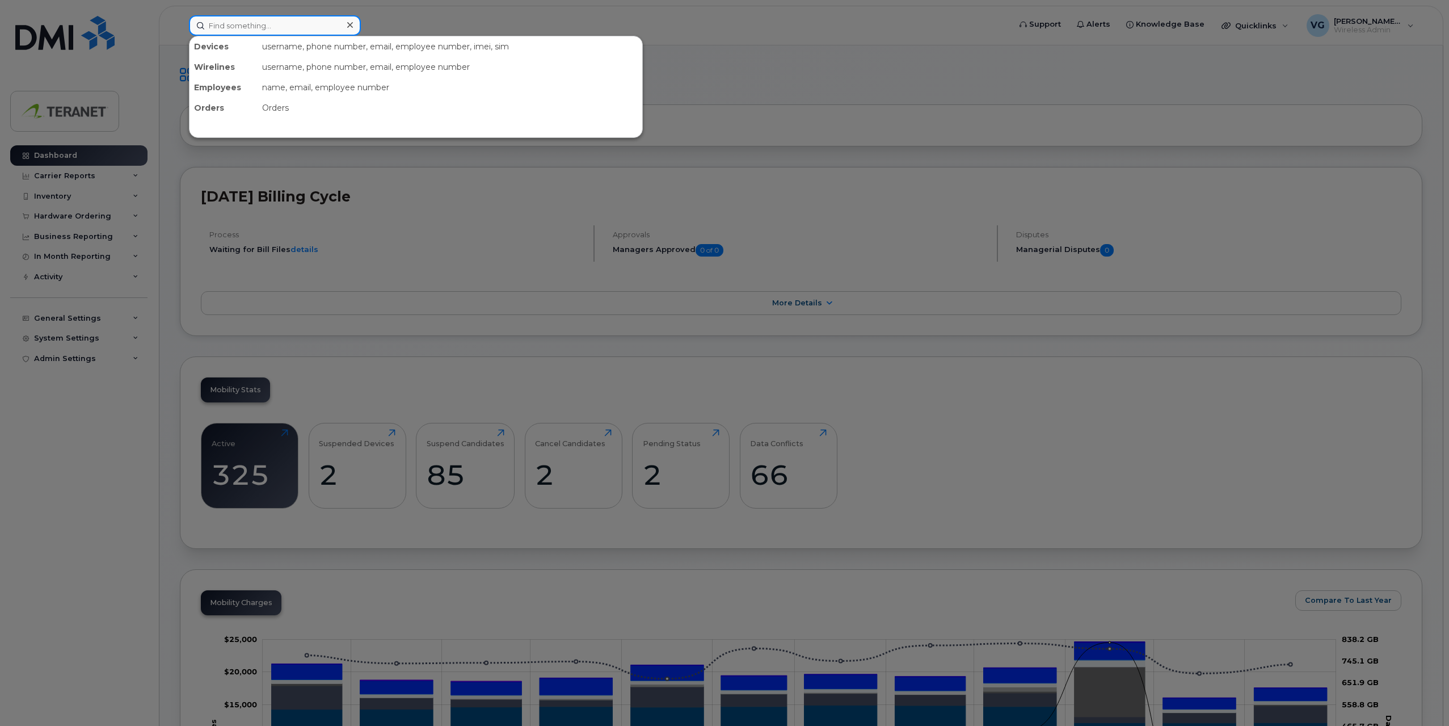 The image size is (1449, 726). Describe the element at coordinates (450, 47) in the screenshot. I see `div: username, phone number, email, employee number, imei, sim` at that location.